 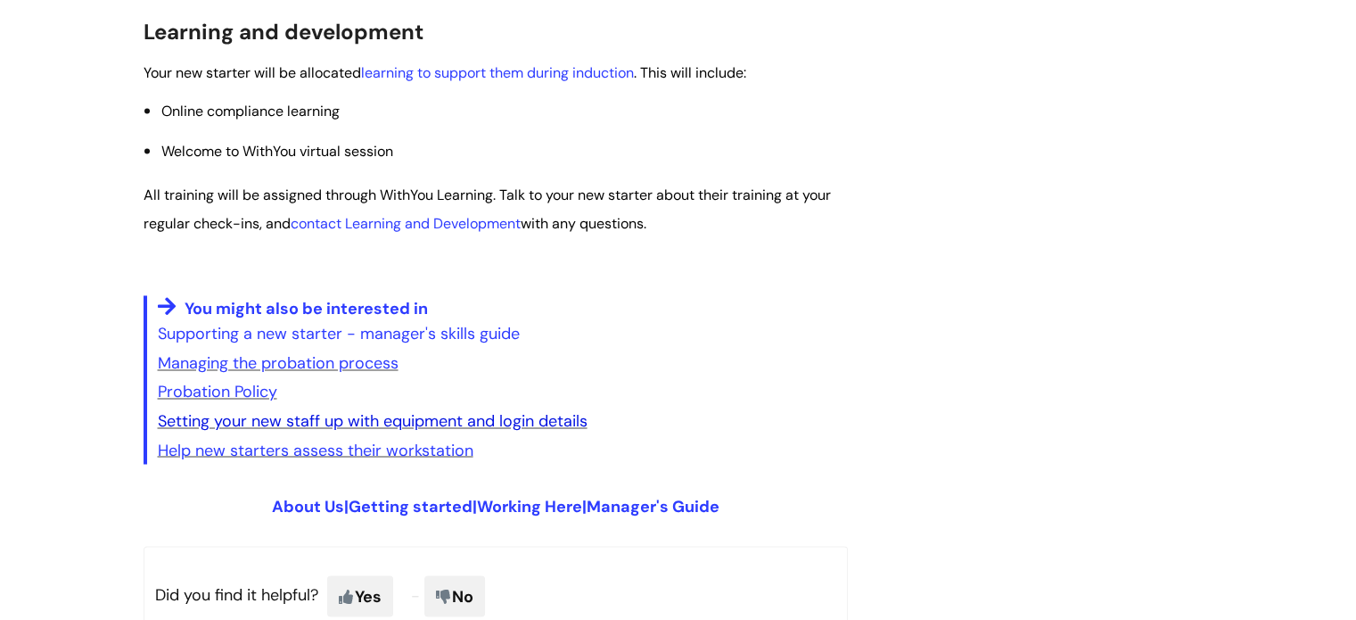 I want to click on span: Your new starter will be allocated . This will include:, so click(x=445, y=72).